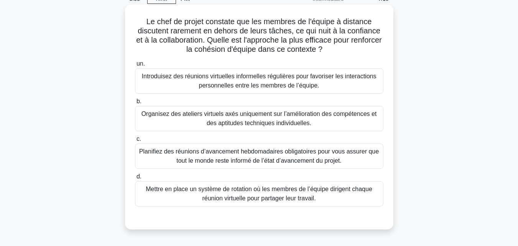 The image size is (518, 246). Describe the element at coordinates (259, 35) in the screenshot. I see `font: Le chef de projet constate que les membres de l'équipe à distance discutent rarement en dehors de...` at that location.